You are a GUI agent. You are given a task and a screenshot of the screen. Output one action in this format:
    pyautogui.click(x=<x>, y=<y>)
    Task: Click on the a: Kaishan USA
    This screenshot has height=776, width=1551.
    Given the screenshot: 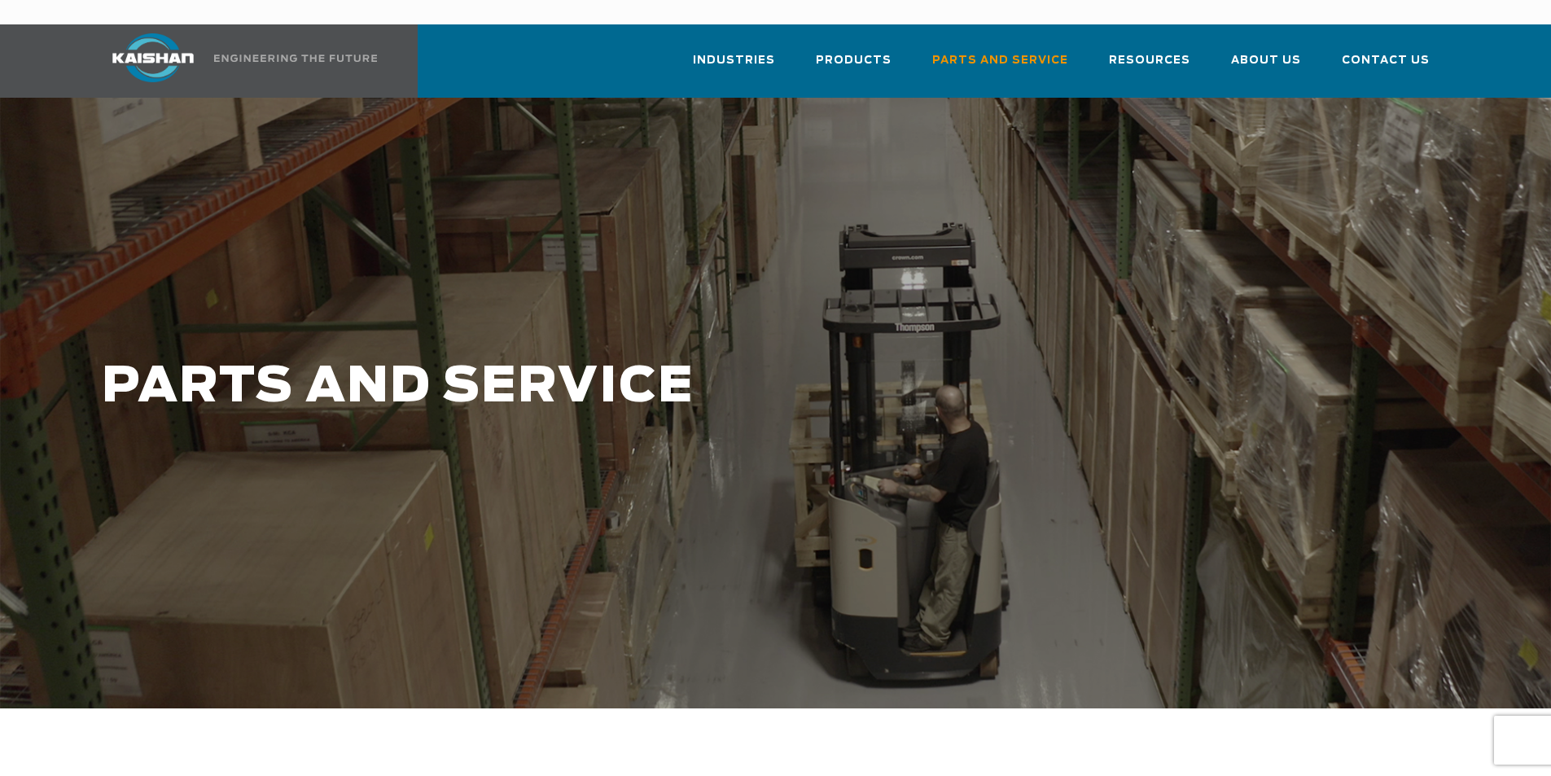 What is the action you would take?
    pyautogui.click(x=236, y=61)
    